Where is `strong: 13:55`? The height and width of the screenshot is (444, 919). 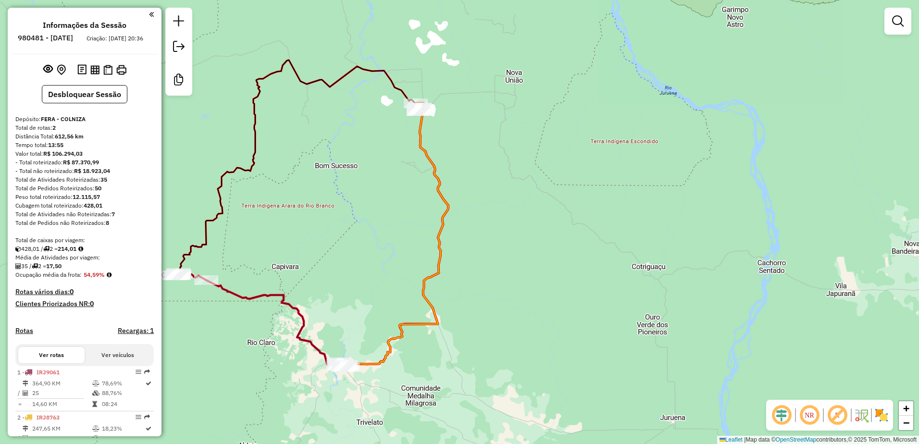
strong: 13:55 is located at coordinates (56, 145).